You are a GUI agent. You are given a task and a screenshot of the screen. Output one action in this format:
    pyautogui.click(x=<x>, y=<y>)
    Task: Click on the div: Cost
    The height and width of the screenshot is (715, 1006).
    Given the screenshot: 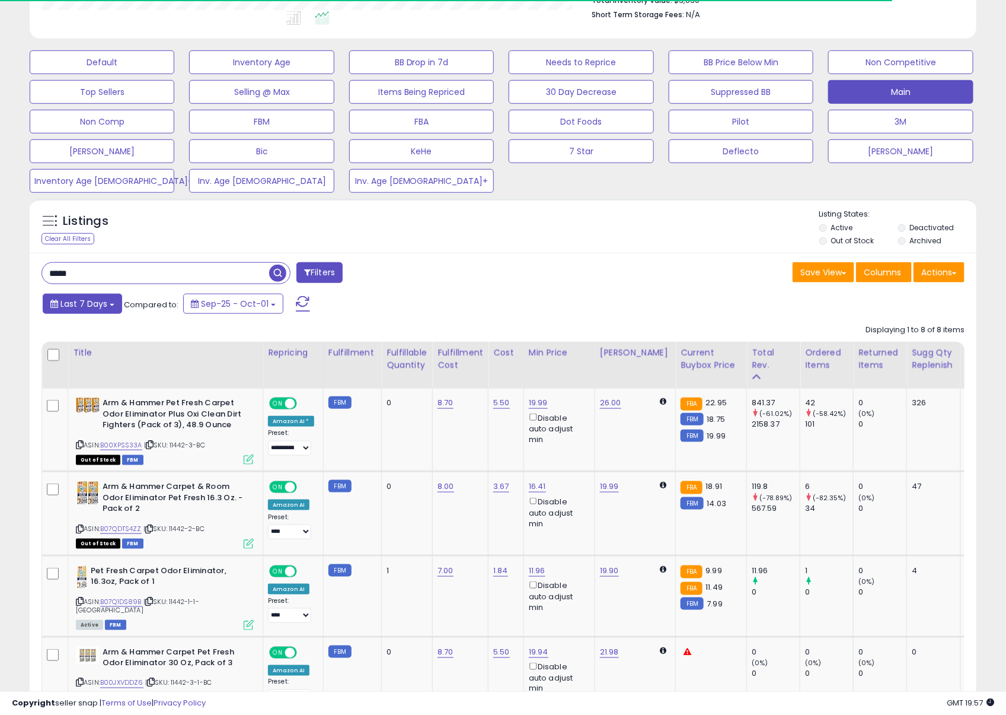 What is the action you would take?
    pyautogui.click(x=506, y=352)
    